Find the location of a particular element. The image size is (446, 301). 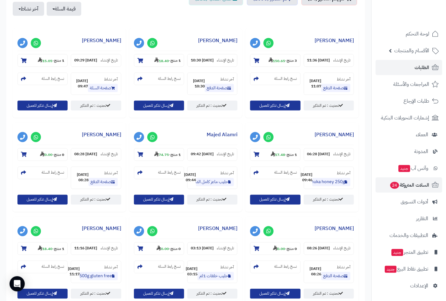

span: الطلبات is located at coordinates (422, 68).